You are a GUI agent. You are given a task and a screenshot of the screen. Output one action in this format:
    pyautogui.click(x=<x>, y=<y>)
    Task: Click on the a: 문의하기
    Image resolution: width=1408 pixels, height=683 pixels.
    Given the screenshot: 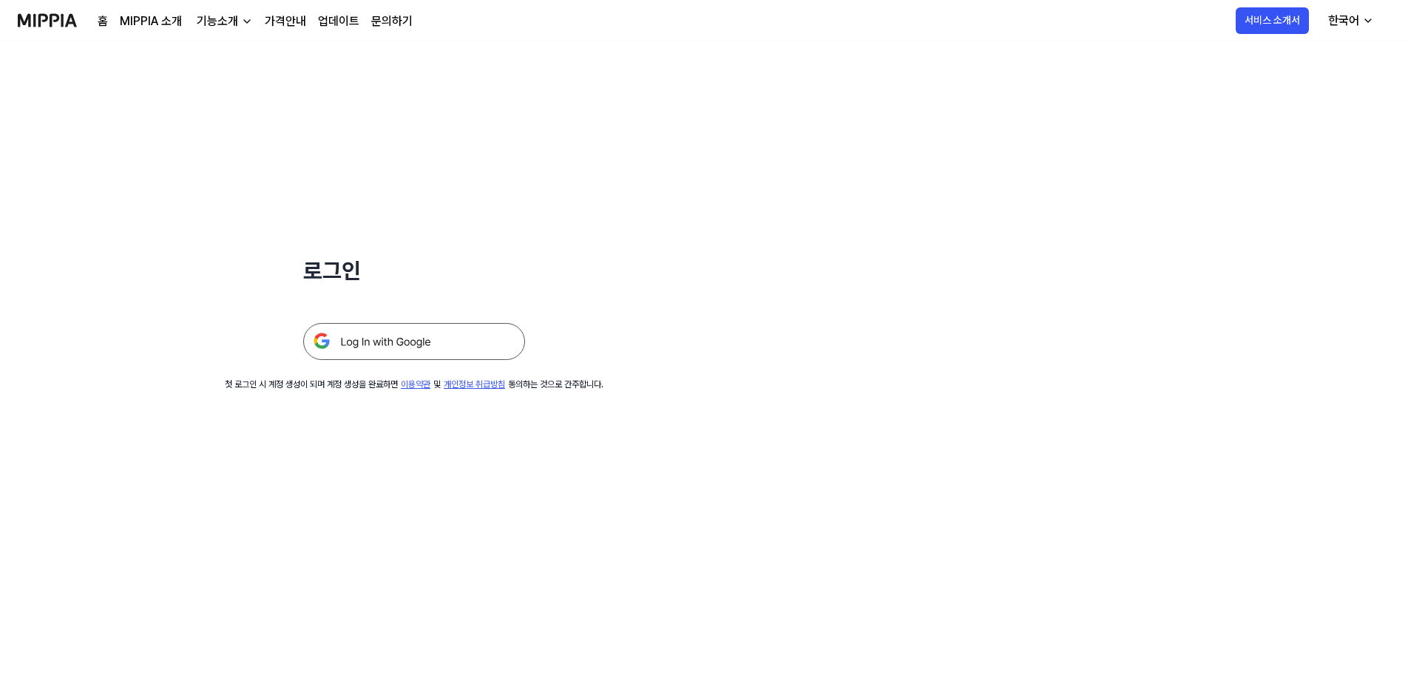 What is the action you would take?
    pyautogui.click(x=392, y=21)
    